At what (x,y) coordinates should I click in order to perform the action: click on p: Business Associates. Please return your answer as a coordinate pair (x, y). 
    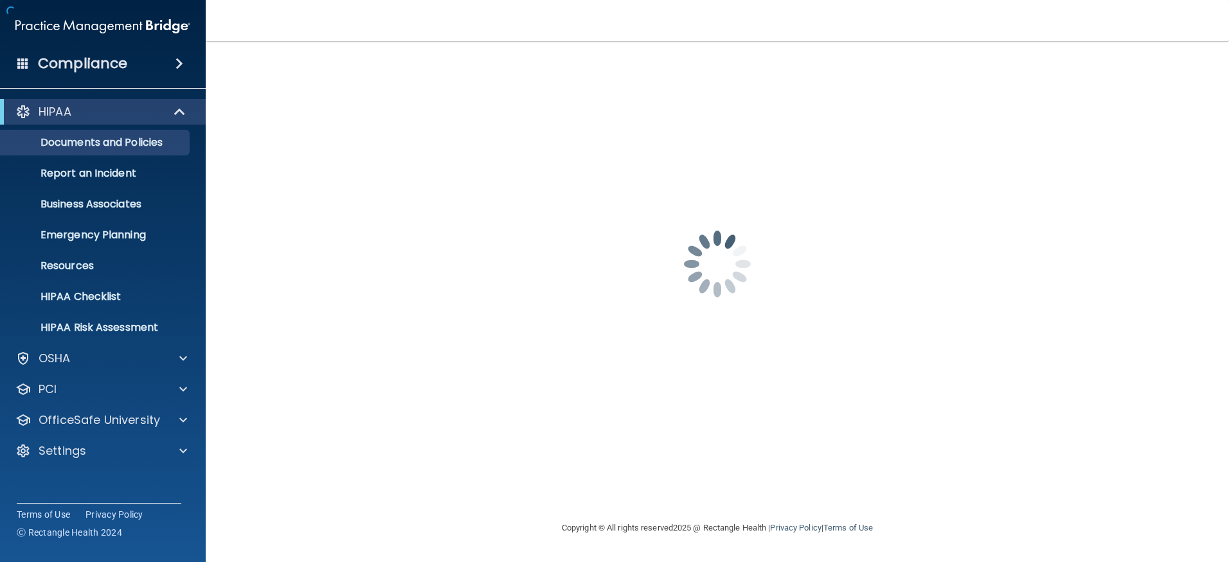
    Looking at the image, I should click on (96, 204).